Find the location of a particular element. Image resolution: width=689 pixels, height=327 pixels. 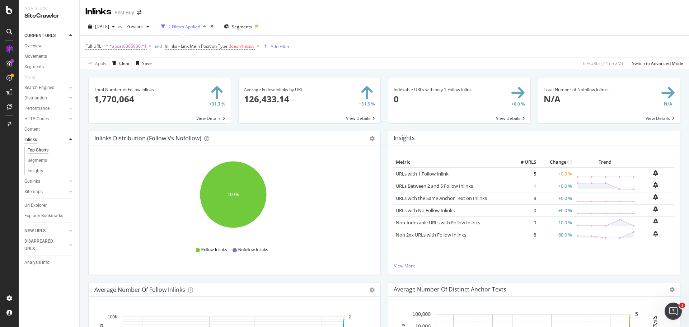

a: View More is located at coordinates (534, 265).